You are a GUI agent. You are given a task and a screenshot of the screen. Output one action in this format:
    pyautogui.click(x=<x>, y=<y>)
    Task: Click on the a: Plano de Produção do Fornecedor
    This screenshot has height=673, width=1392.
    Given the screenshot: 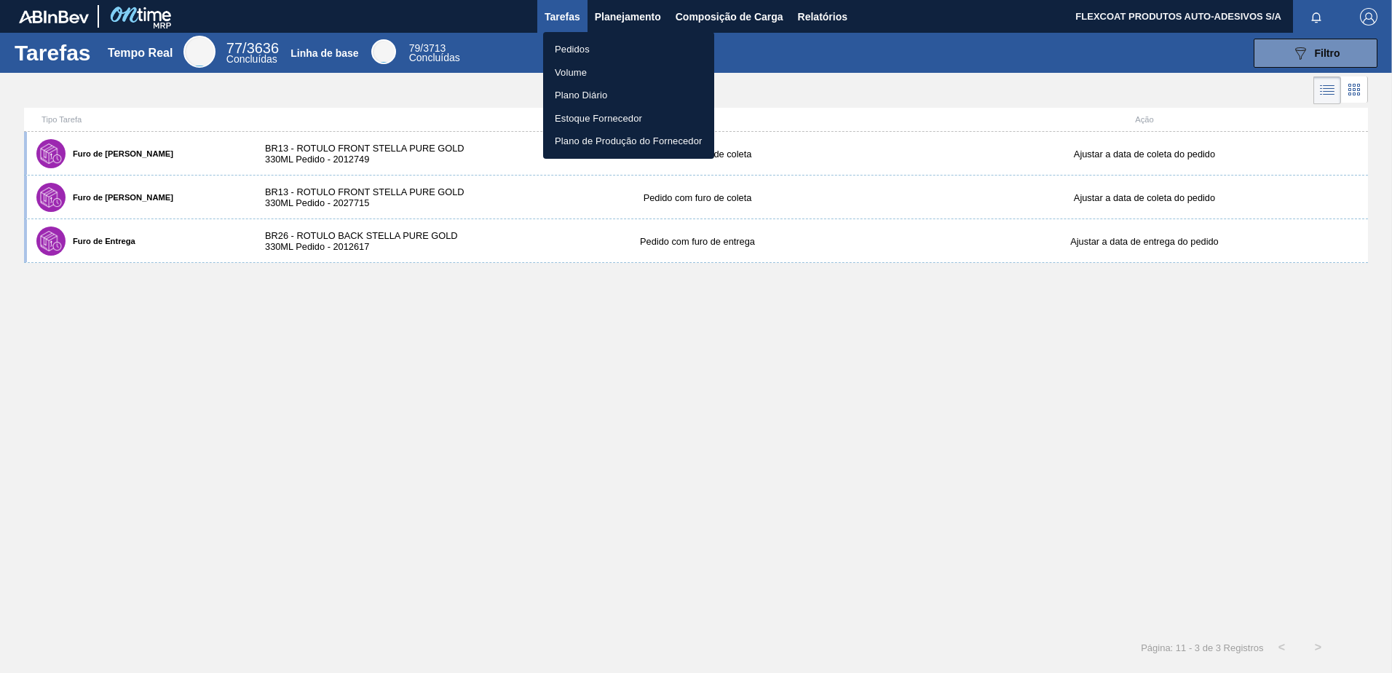 What is the action you would take?
    pyautogui.click(x=628, y=141)
    